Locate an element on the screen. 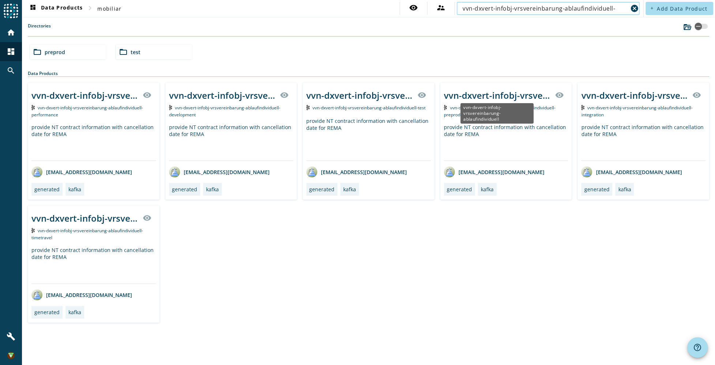 This screenshot has height=365, width=715. img: Kafka Topic: vvn-dxvert-infobj-vrsvereinbarung-ablaufindividuell-performance is located at coordinates (33, 108).